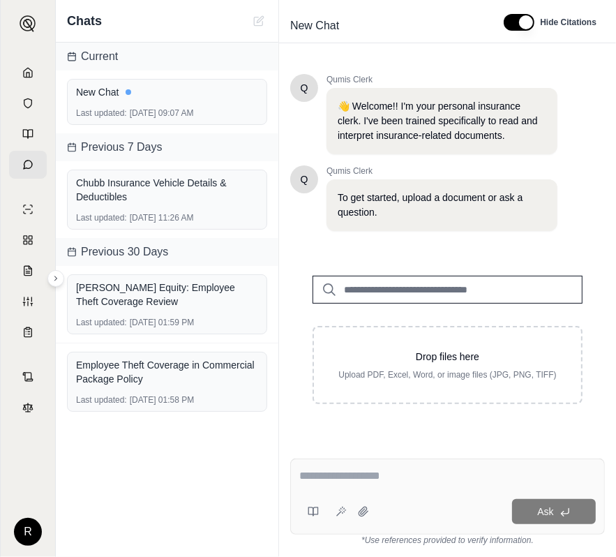  What do you see at coordinates (167, 252) in the screenshot?
I see `div: Previous 30 Days` at bounding box center [167, 252].